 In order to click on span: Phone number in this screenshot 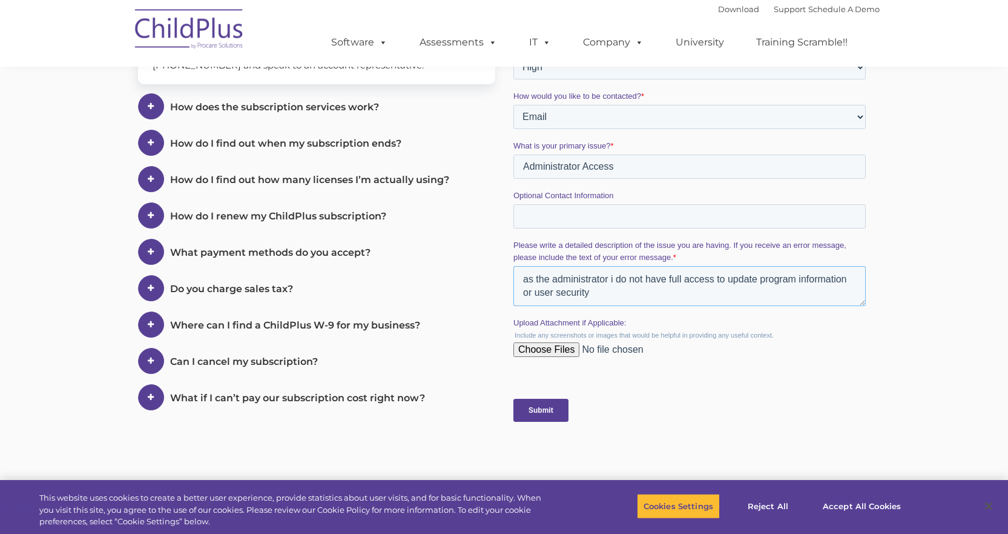, I will do `click(204, 134)`.